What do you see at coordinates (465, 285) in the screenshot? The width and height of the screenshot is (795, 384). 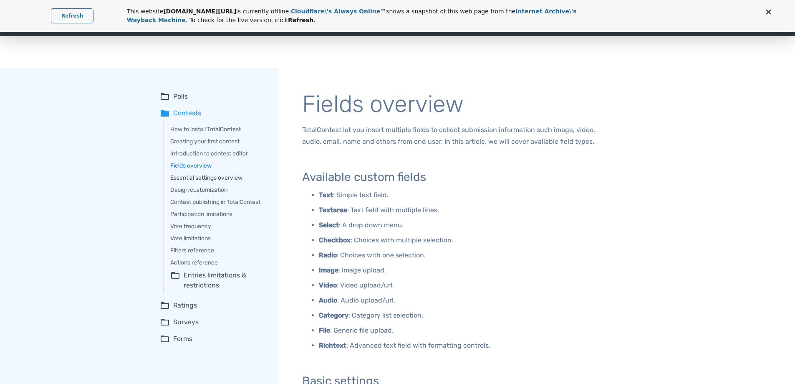 I see `p: : Video upload/url.` at bounding box center [465, 285].